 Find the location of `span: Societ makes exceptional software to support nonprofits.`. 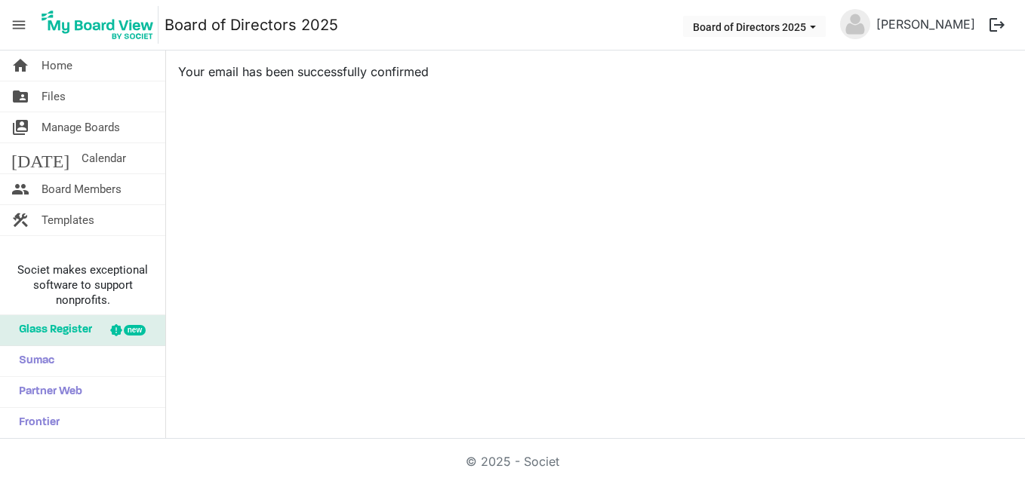

span: Societ makes exceptional software to support nonprofits. is located at coordinates (82, 285).